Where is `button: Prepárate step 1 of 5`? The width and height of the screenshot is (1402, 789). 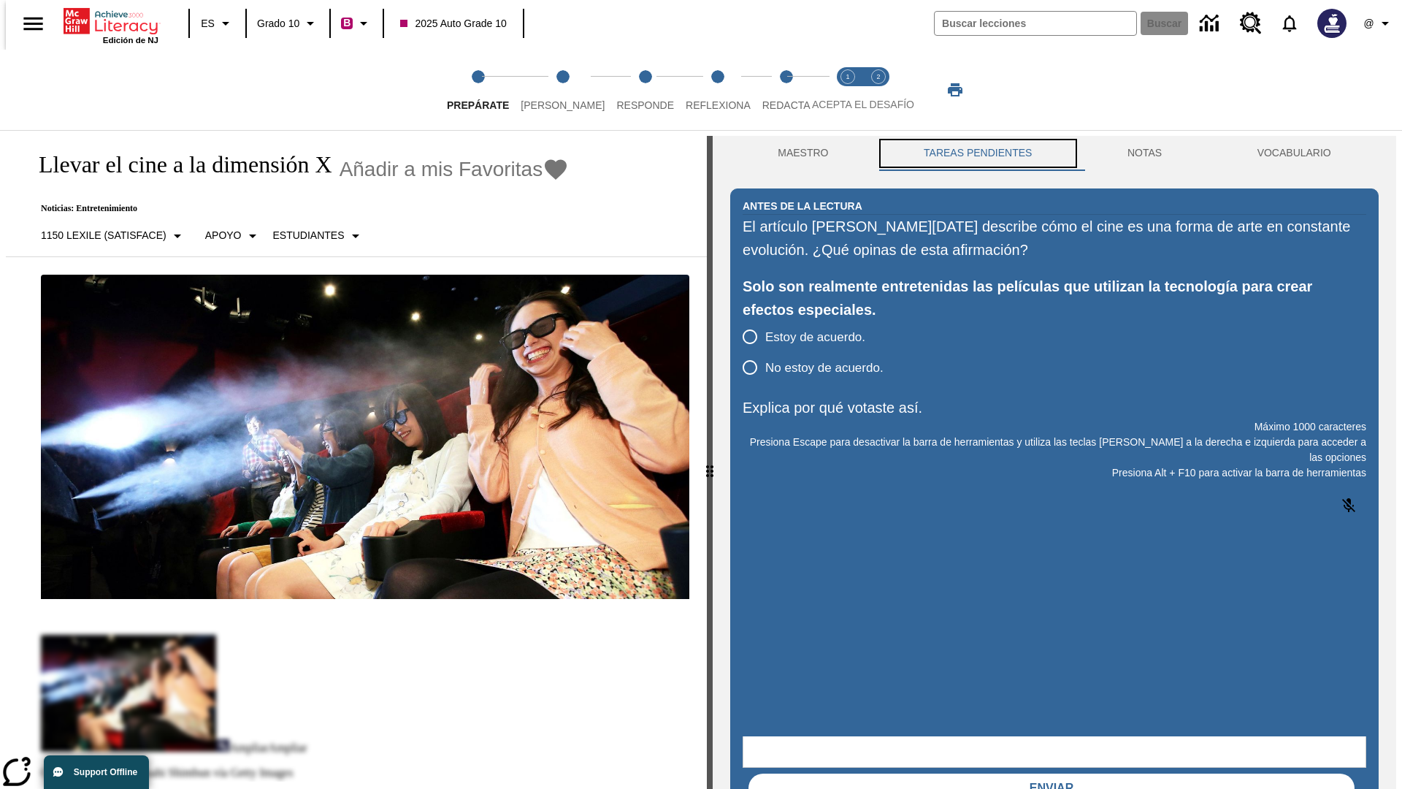
button: Prepárate step 1 of 5 is located at coordinates (478, 90).